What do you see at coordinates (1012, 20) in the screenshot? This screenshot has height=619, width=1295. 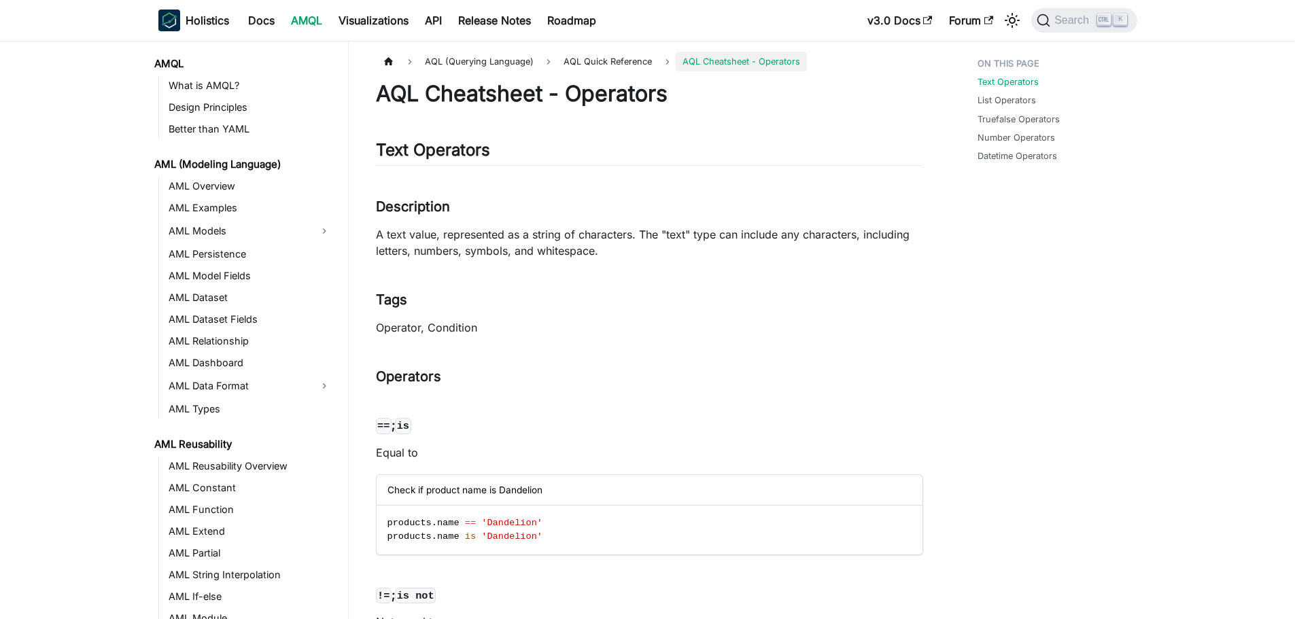 I see `button: Switch between dark and light mode (currently light mode)` at bounding box center [1012, 20].